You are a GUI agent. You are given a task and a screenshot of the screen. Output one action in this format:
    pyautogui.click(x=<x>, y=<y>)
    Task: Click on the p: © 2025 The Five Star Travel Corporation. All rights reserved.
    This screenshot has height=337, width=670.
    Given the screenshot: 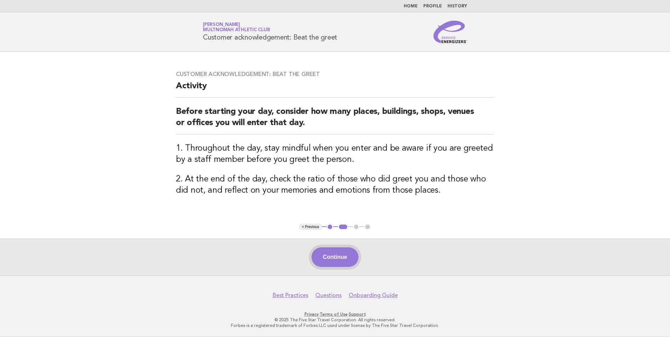 What is the action you would take?
    pyautogui.click(x=335, y=320)
    